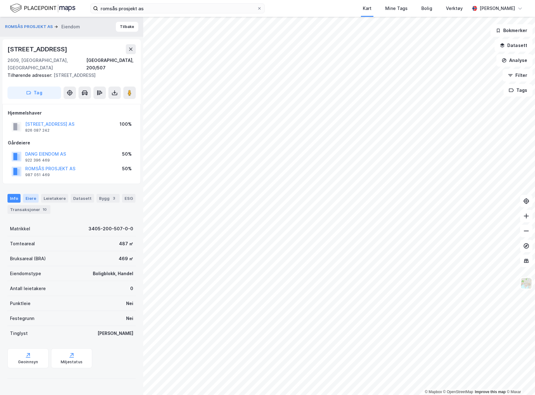  Describe the element at coordinates (31, 75) in the screenshot. I see `span: Tilhørende adresser:` at that location.